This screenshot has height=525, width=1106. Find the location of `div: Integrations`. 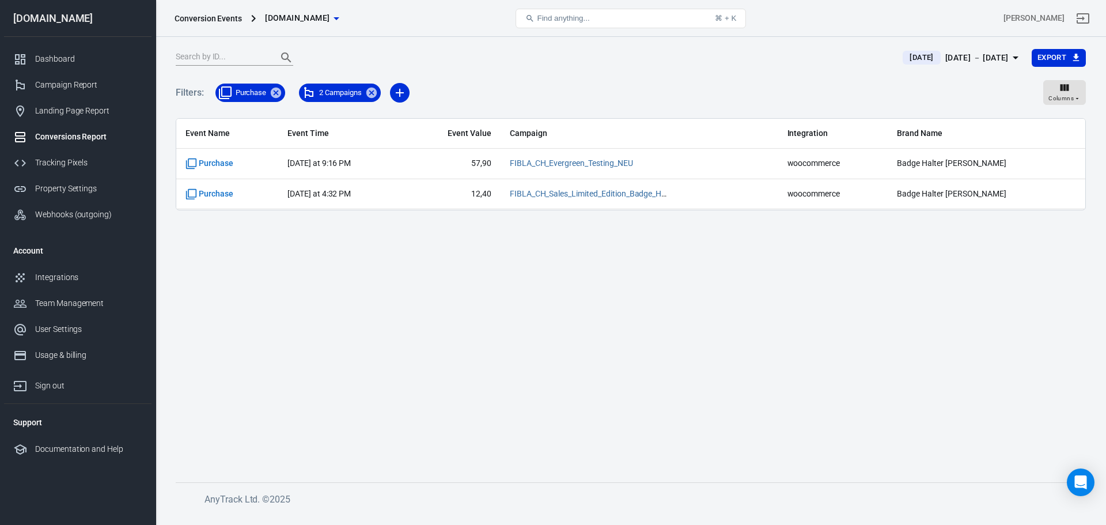

div: Integrations is located at coordinates (89, 277).